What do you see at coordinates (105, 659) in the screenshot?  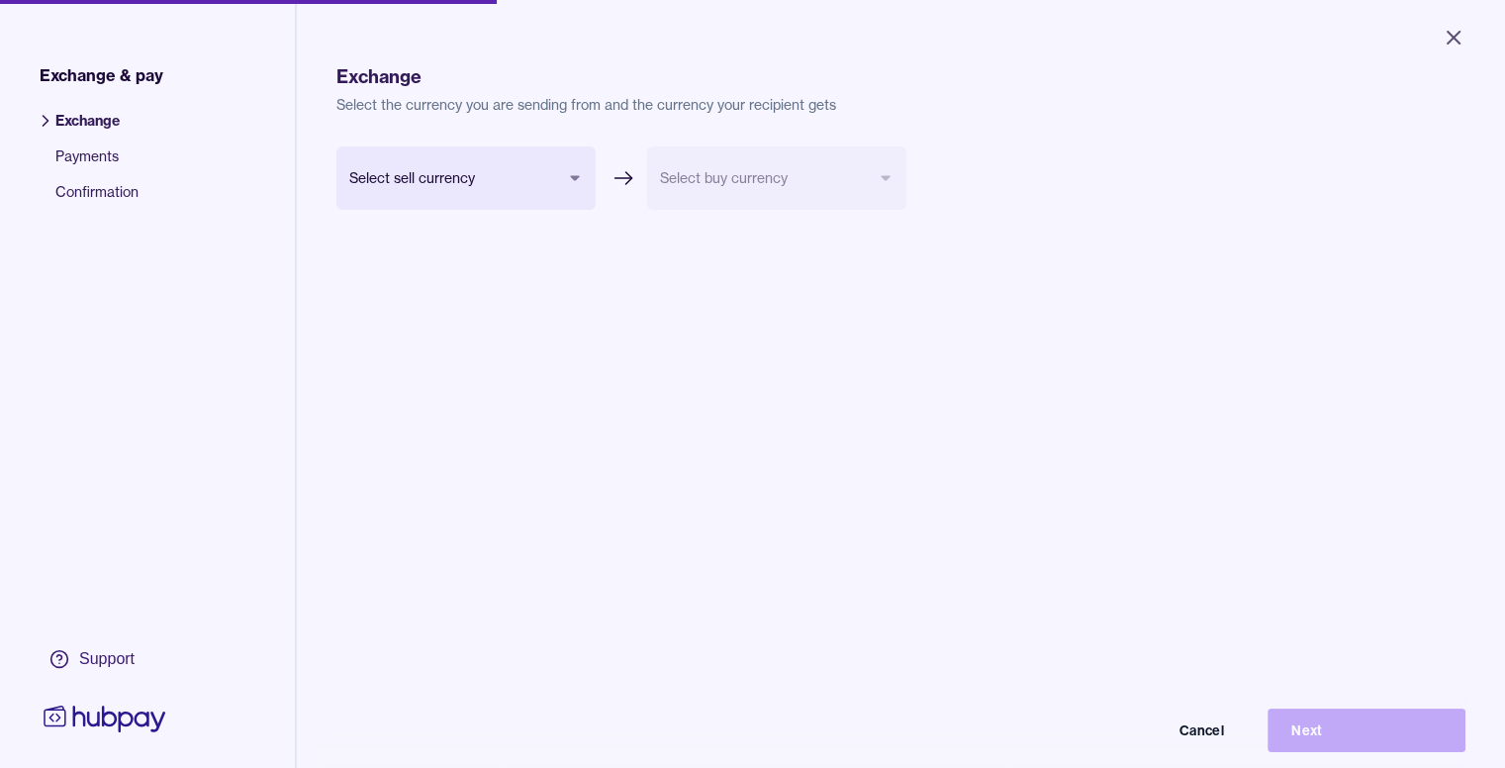 I see `a: Support` at bounding box center [105, 659].